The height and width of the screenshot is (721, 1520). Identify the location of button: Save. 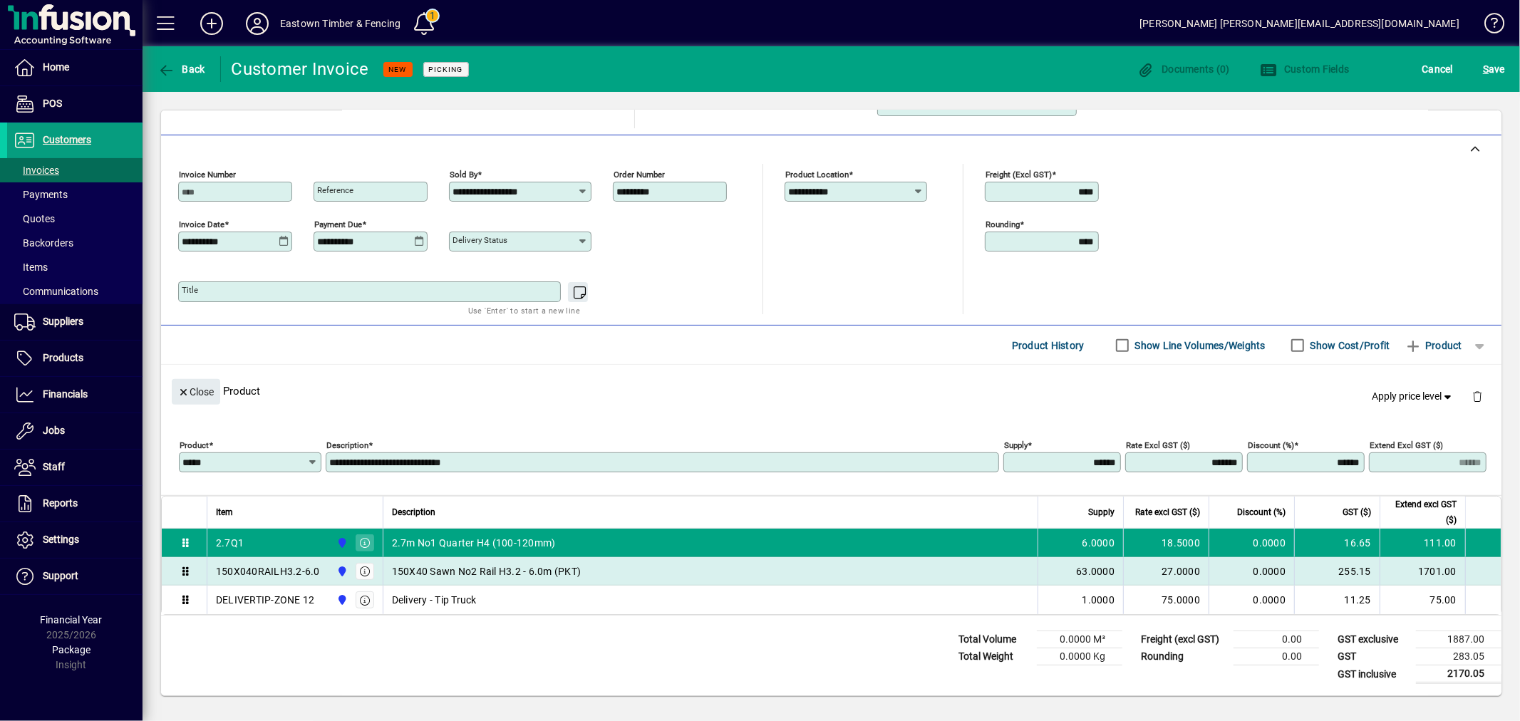
(1494, 69).